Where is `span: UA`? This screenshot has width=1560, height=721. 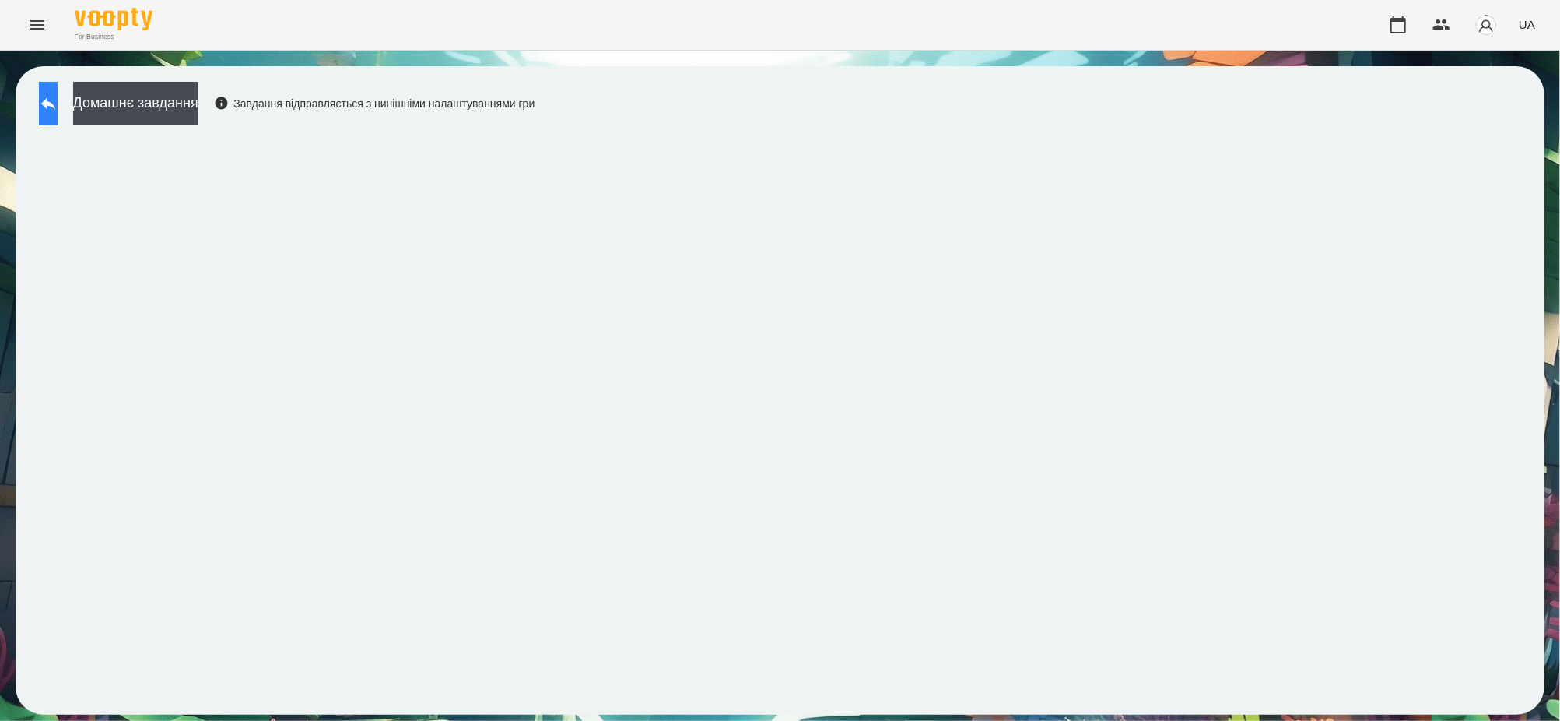 span: UA is located at coordinates (1527, 24).